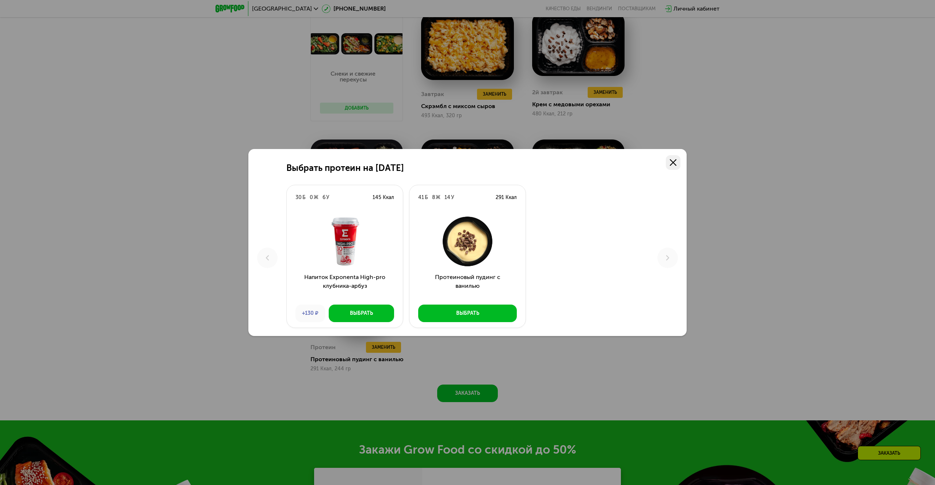  What do you see at coordinates (467, 241) in the screenshot?
I see `img: Протеиновый пудинг с ванилью` at bounding box center [467, 241].